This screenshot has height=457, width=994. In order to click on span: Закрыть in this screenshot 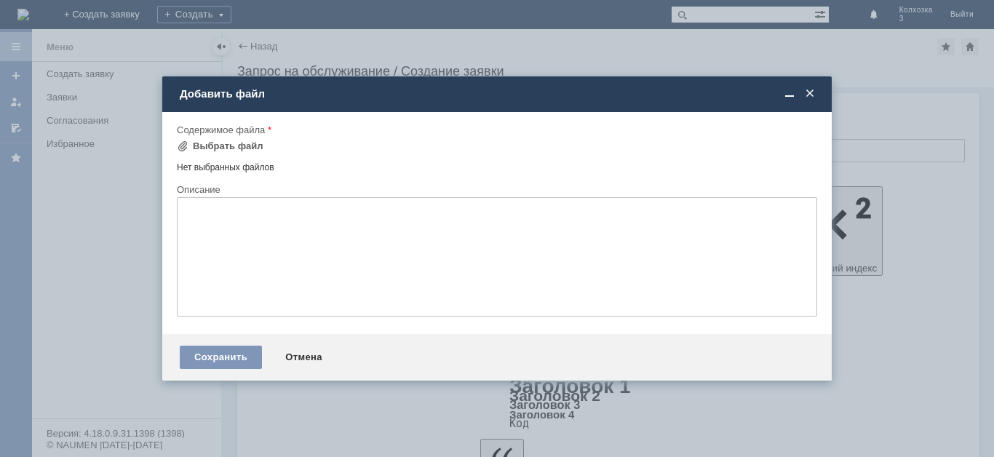, I will do `click(810, 94)`.